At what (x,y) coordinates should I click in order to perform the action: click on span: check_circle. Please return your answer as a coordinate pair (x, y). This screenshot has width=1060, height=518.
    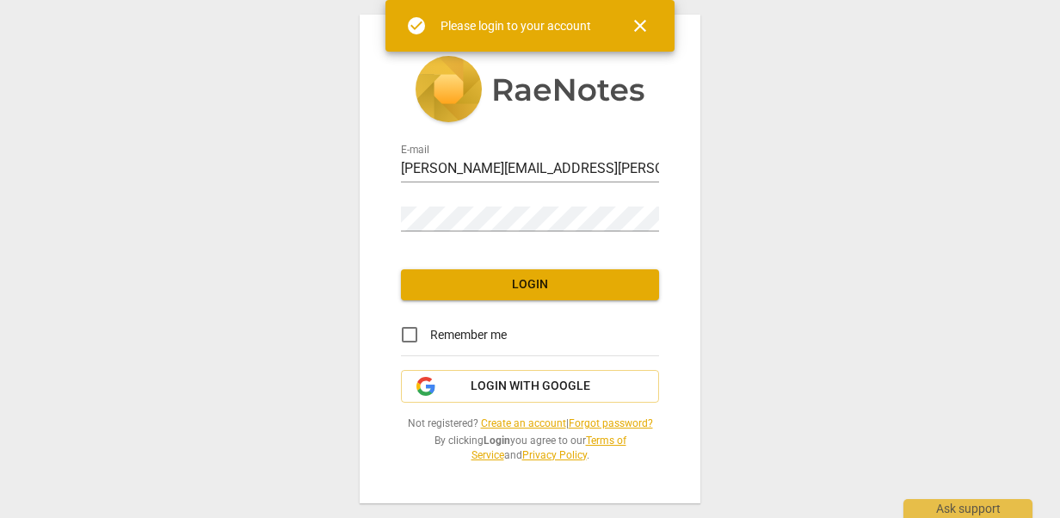
    Looking at the image, I should click on (416, 26).